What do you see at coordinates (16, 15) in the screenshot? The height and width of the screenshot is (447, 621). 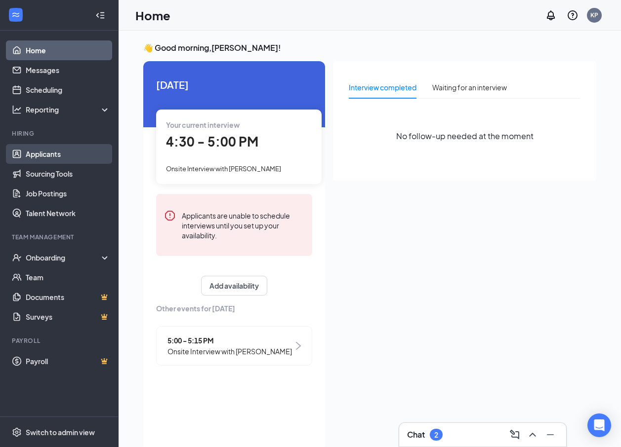 I see `svg: WorkstreamLogo` at bounding box center [16, 15].